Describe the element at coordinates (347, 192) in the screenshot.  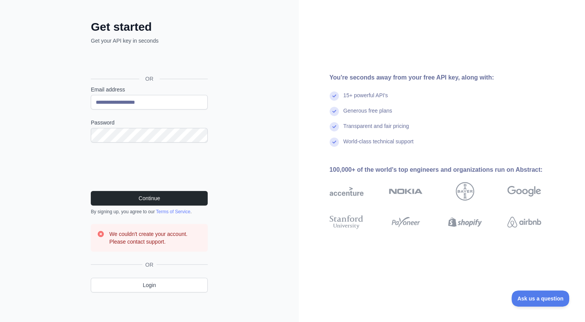
I see `img: accenture` at that location.